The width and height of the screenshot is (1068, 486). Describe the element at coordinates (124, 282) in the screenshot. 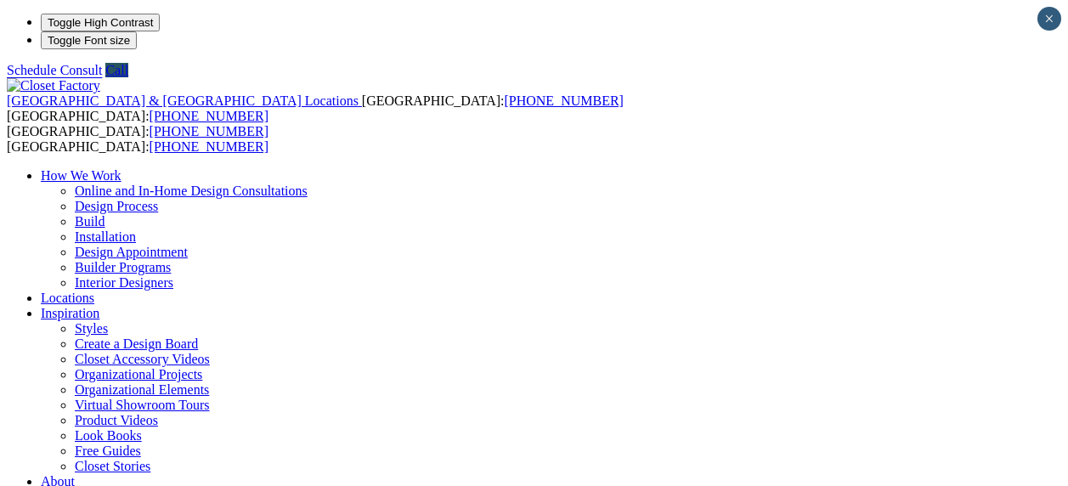

I see `a: Interior Designers` at that location.